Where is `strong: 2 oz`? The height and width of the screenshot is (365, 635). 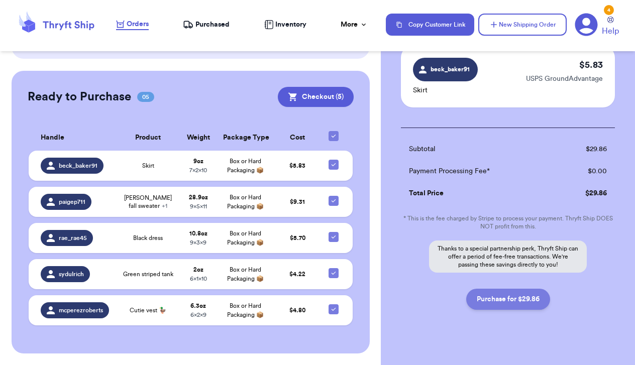 strong: 2 oz is located at coordinates (198, 270).